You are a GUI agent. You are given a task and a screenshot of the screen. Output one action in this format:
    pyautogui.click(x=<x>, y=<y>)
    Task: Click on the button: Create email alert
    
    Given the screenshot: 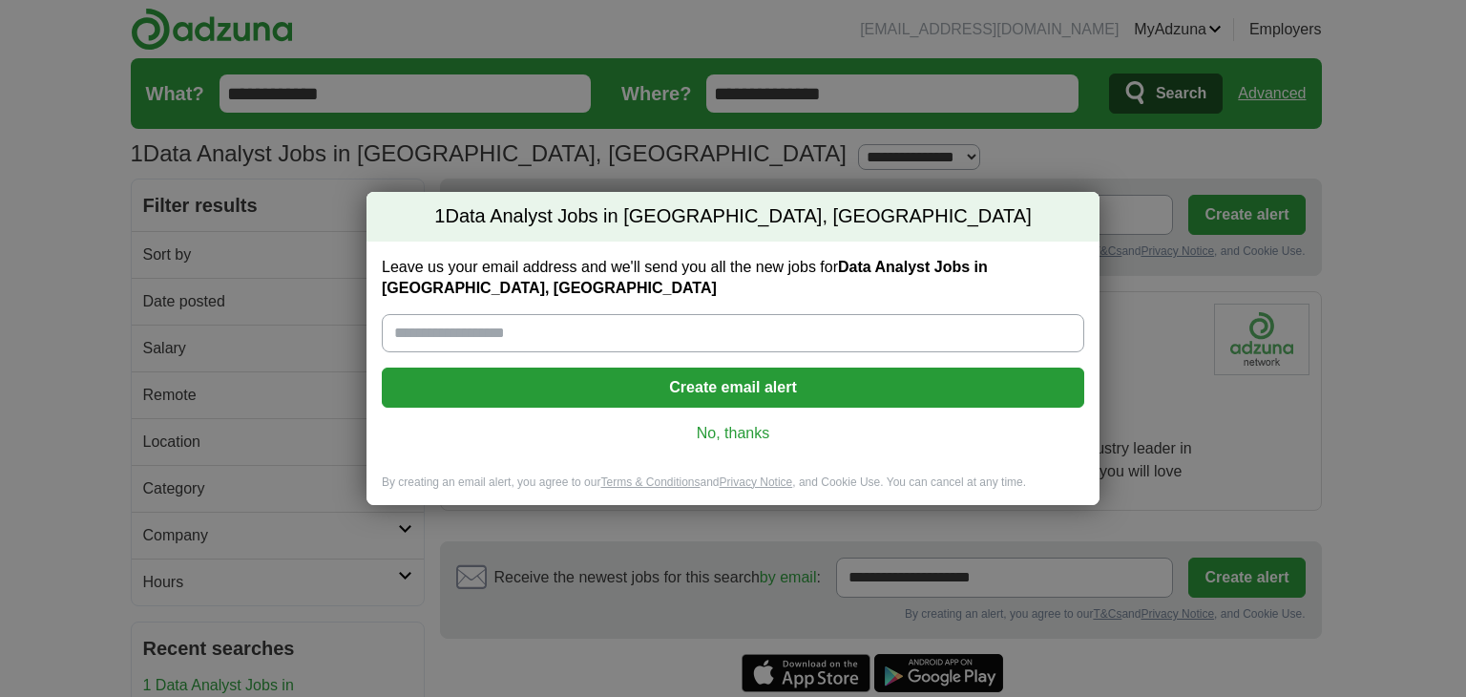 What is the action you would take?
    pyautogui.click(x=733, y=388)
    